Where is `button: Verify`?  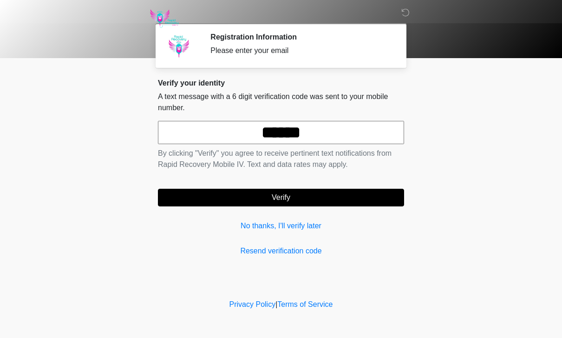
button: Verify is located at coordinates (281, 198).